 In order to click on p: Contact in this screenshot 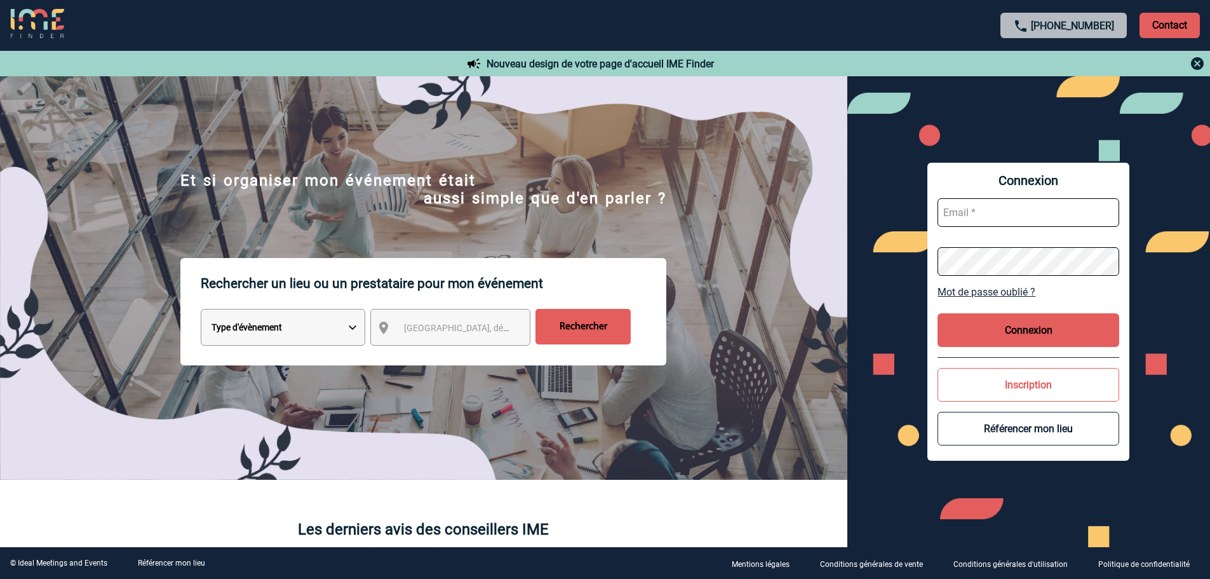, I will do `click(1170, 25)`.